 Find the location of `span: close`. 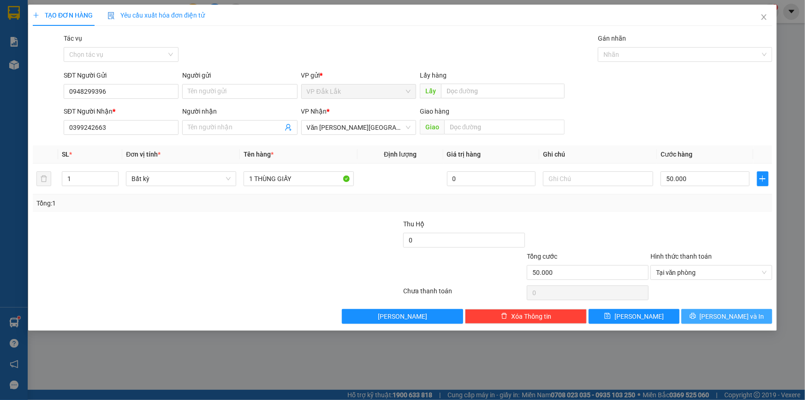

span: close is located at coordinates (764, 17).